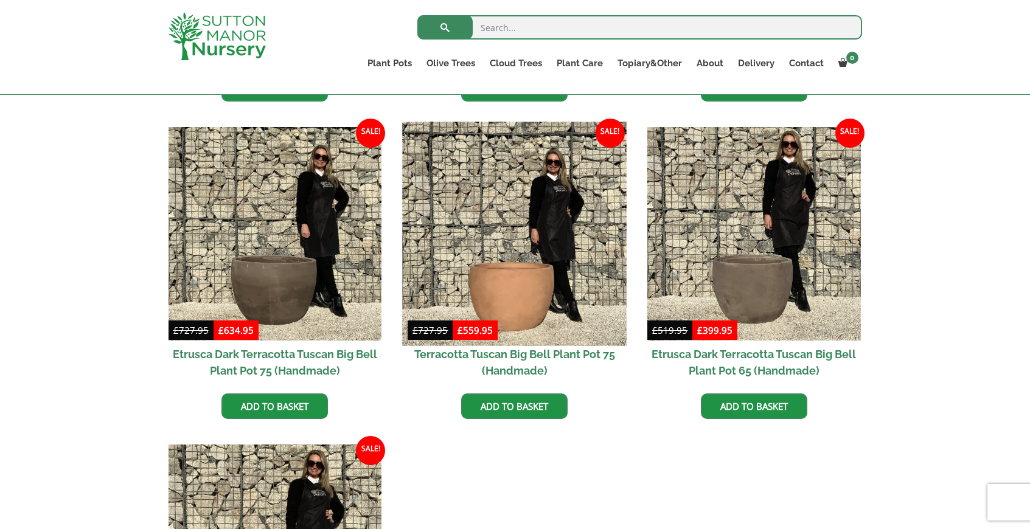 This screenshot has width=1030, height=529. What do you see at coordinates (514, 363) in the screenshot?
I see `h2: Terracotta Tuscan Big Bell Plant Pot 75 (Handmade)` at bounding box center [514, 363].